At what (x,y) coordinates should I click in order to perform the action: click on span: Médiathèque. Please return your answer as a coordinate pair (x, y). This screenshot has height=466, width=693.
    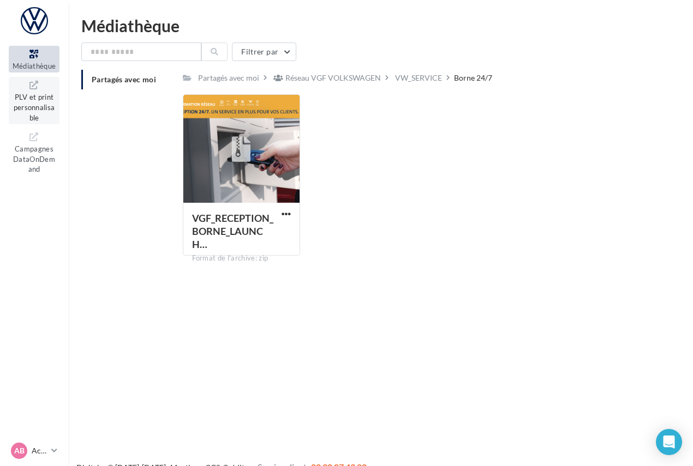
    Looking at the image, I should click on (34, 66).